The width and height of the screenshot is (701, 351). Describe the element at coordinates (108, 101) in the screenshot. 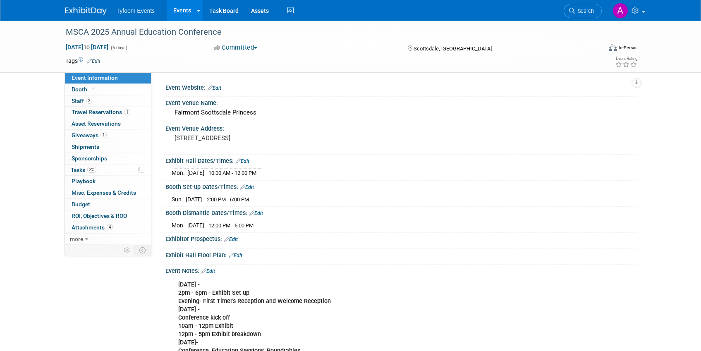

I see `a: Staff2` at that location.